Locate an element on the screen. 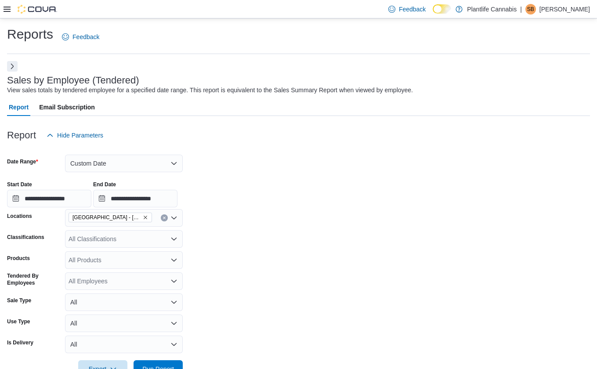 Image resolution: width=597 pixels, height=369 pixels. label: Use Type is located at coordinates (18, 322).